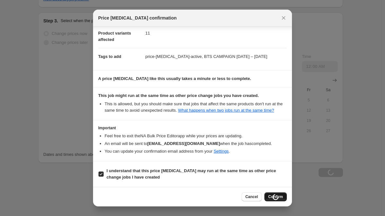  What do you see at coordinates (251, 197) in the screenshot?
I see `button: Cancel` at bounding box center [251, 197].